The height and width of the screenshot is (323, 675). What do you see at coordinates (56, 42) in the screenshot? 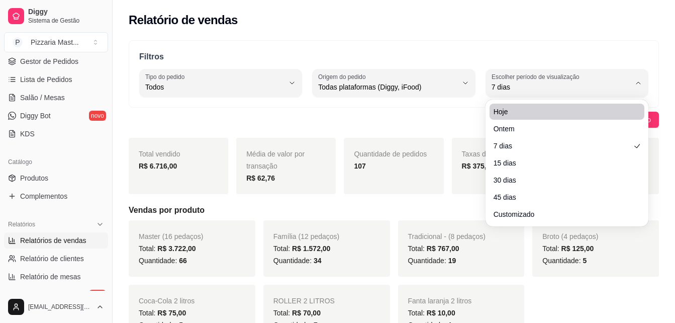
I see `button: Select a team` at bounding box center [56, 42].